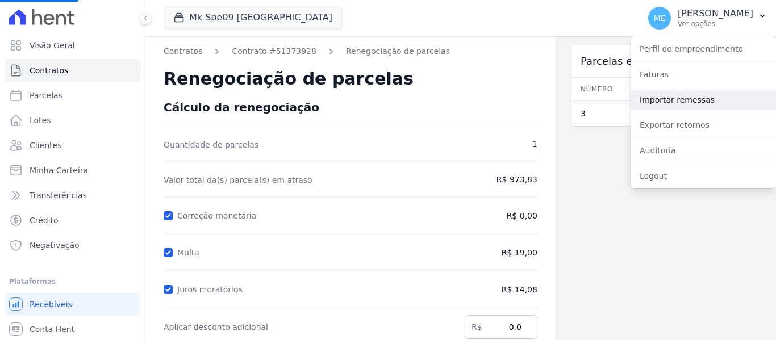 The image size is (776, 340). I want to click on a: Renegociação de parcelas, so click(398, 51).